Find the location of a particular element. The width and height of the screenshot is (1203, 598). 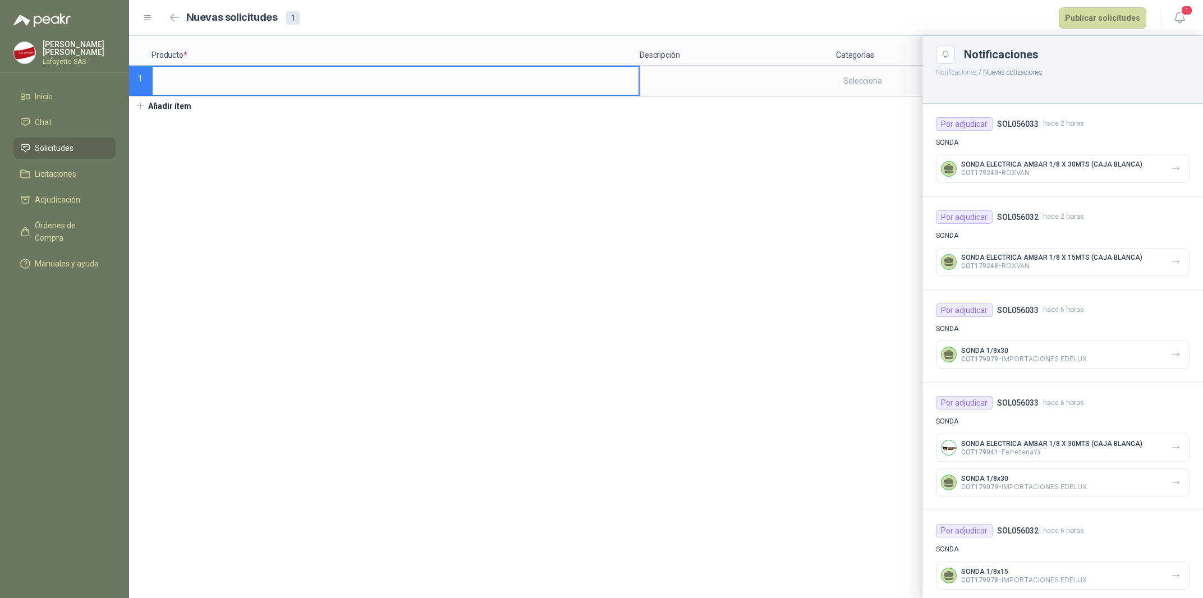

span: Chat is located at coordinates (43, 122).